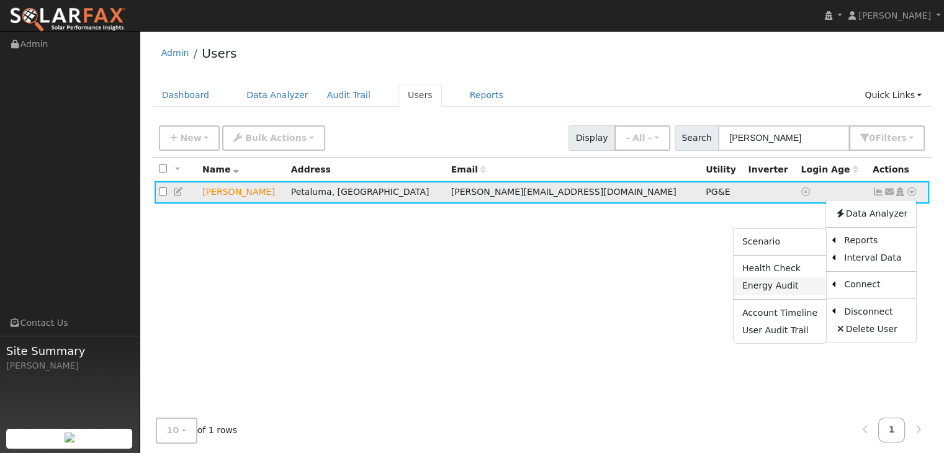  What do you see at coordinates (242, 192) in the screenshot?
I see `td: Lead` at bounding box center [242, 192].